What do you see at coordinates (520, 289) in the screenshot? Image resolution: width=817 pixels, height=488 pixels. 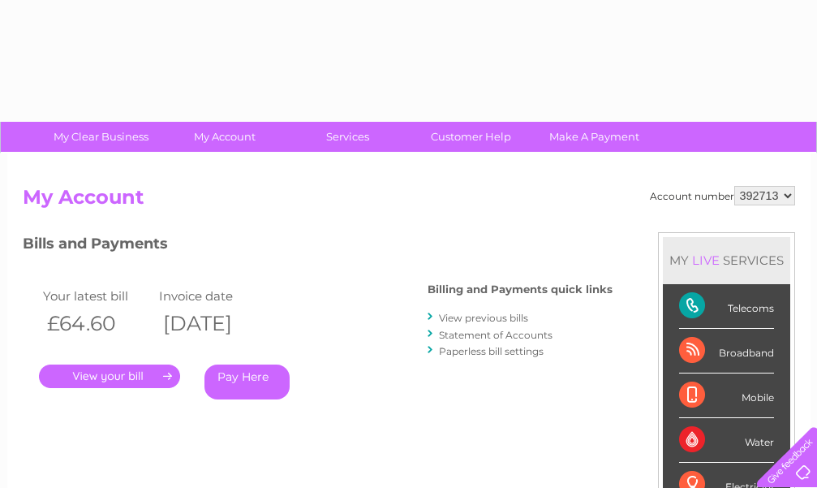 I see `h4: Billing and Payments quick links` at bounding box center [520, 289].